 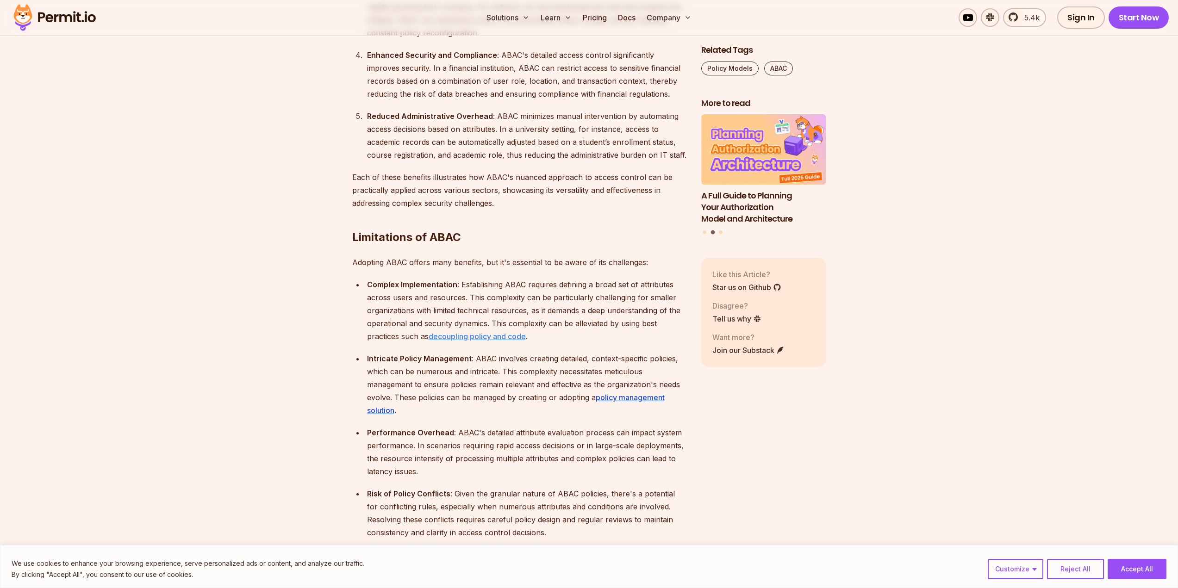 What do you see at coordinates (527, 311) in the screenshot?
I see `div: : Establishing ABAC requires defining a broad set of attributes across users and resources. This ...` at bounding box center [527, 311].